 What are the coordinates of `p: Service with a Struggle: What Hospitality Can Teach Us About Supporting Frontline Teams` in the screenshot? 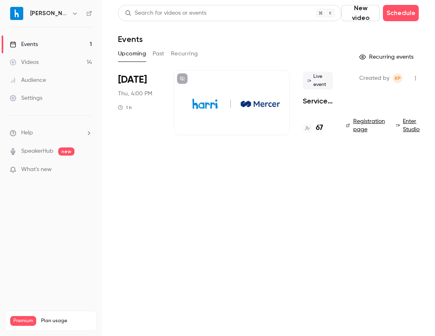 It's located at (318, 101).